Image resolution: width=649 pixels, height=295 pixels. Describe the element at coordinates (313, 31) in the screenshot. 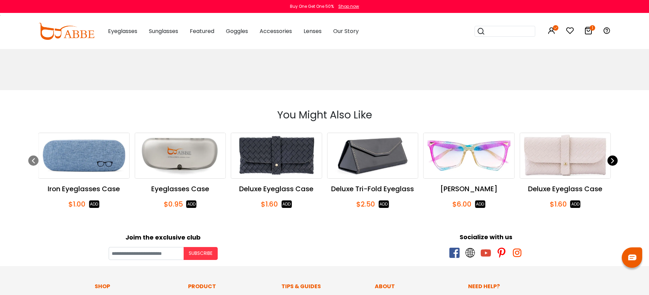

I see `span: Lenses` at that location.